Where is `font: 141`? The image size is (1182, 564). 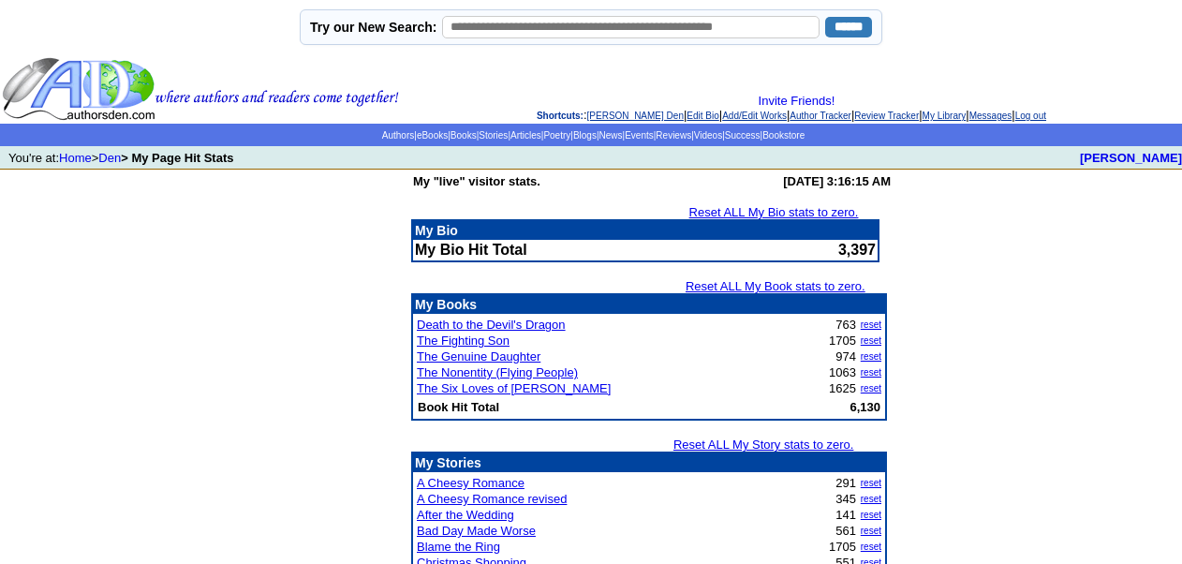 font: 141 is located at coordinates (846, 514).